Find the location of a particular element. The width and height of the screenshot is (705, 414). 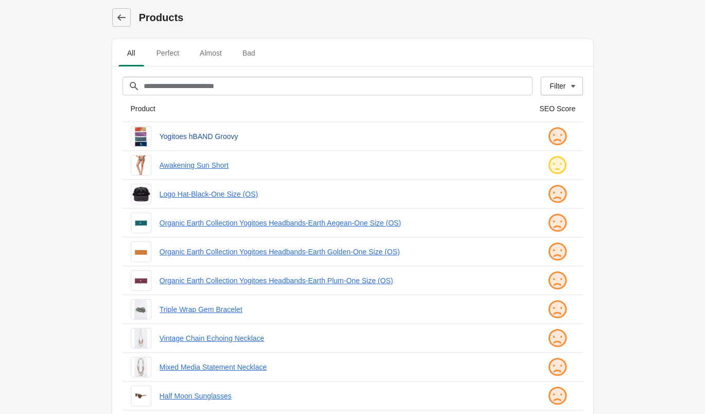

div: Filter is located at coordinates (557, 86).